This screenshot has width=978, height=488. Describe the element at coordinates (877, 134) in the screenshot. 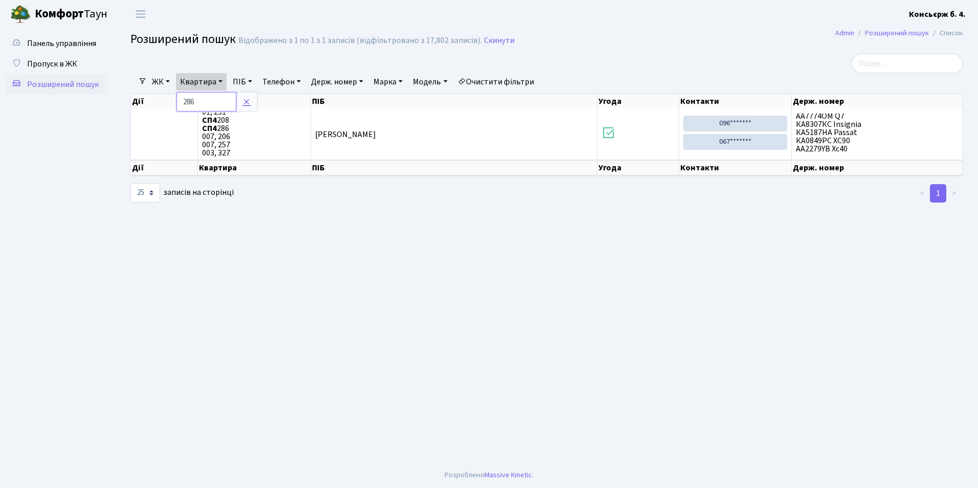

I see `span: АА7774ОМ Q7 КА8307КС Insignia КА5187НА Passat КА0849РС XC90 АА2279YB Хс40` at that location.